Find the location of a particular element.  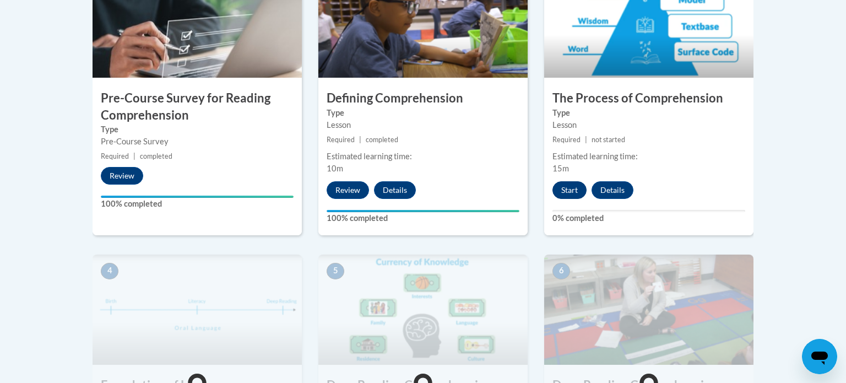

button: Start is located at coordinates (570, 190).